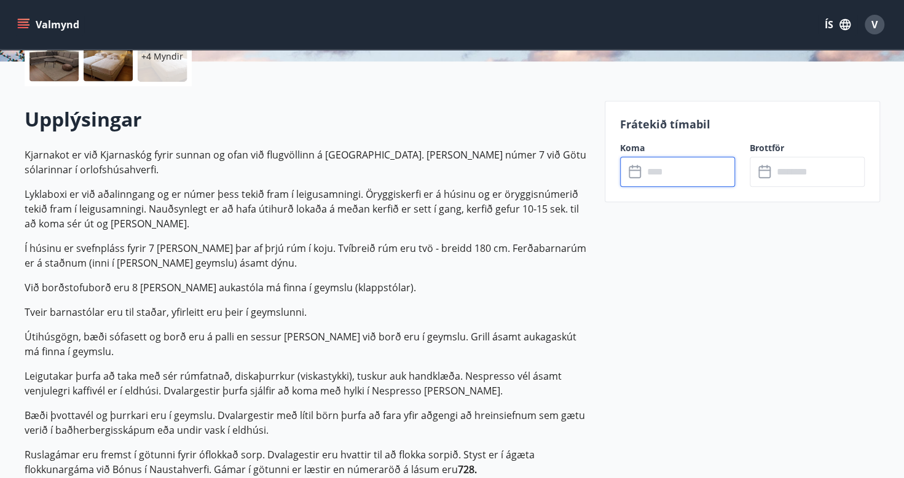 The image size is (904, 478). What do you see at coordinates (807, 148) in the screenshot?
I see `label: Brottför` at bounding box center [807, 148].